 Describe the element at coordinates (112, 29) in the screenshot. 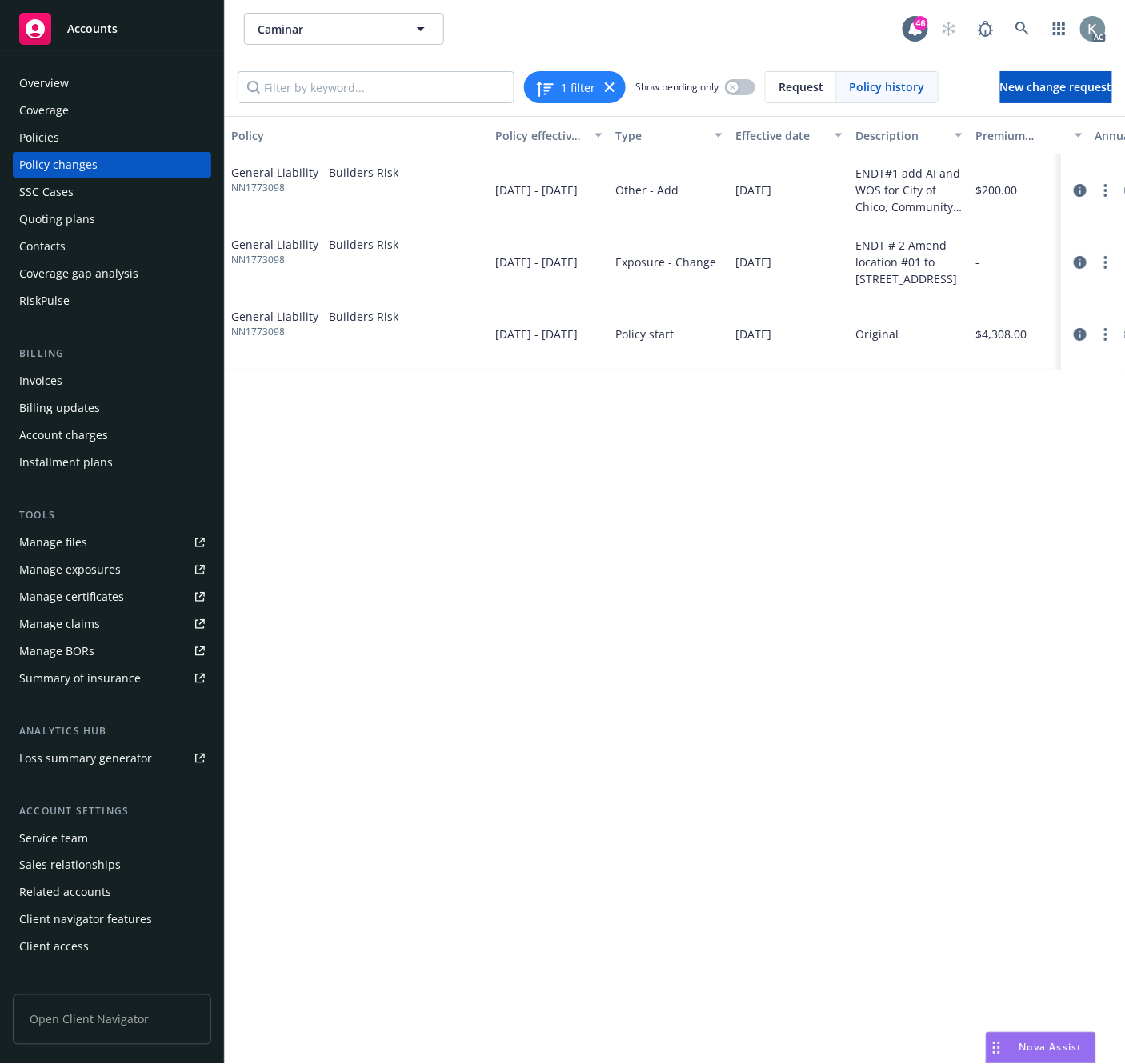

I see `a: Accounts` at that location.